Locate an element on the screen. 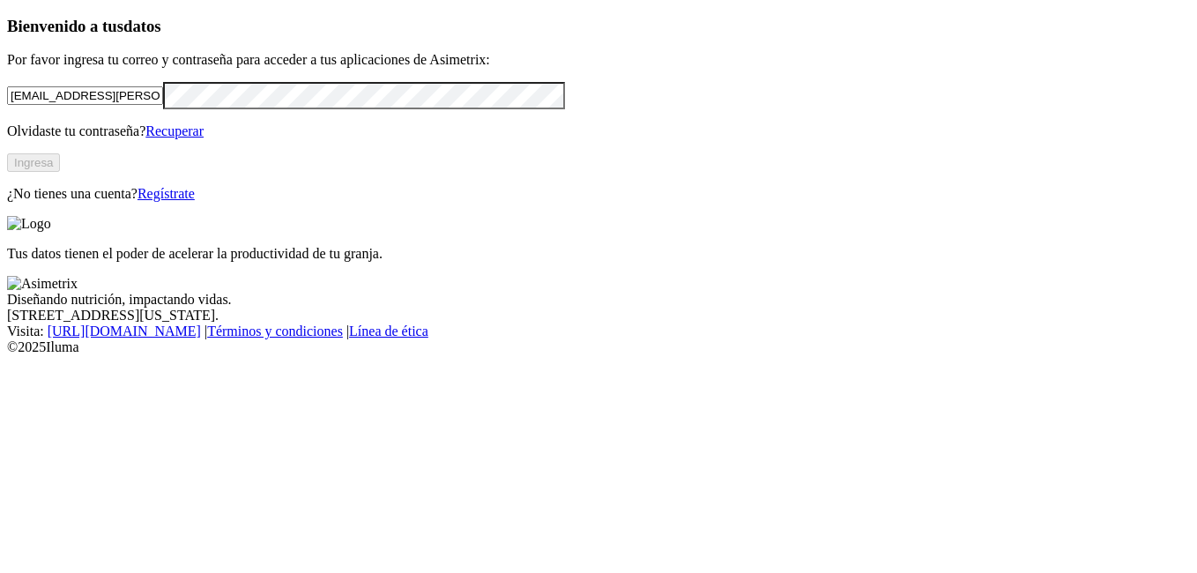 Image resolution: width=1197 pixels, height=573 pixels. a: Regístrate is located at coordinates (166, 193).